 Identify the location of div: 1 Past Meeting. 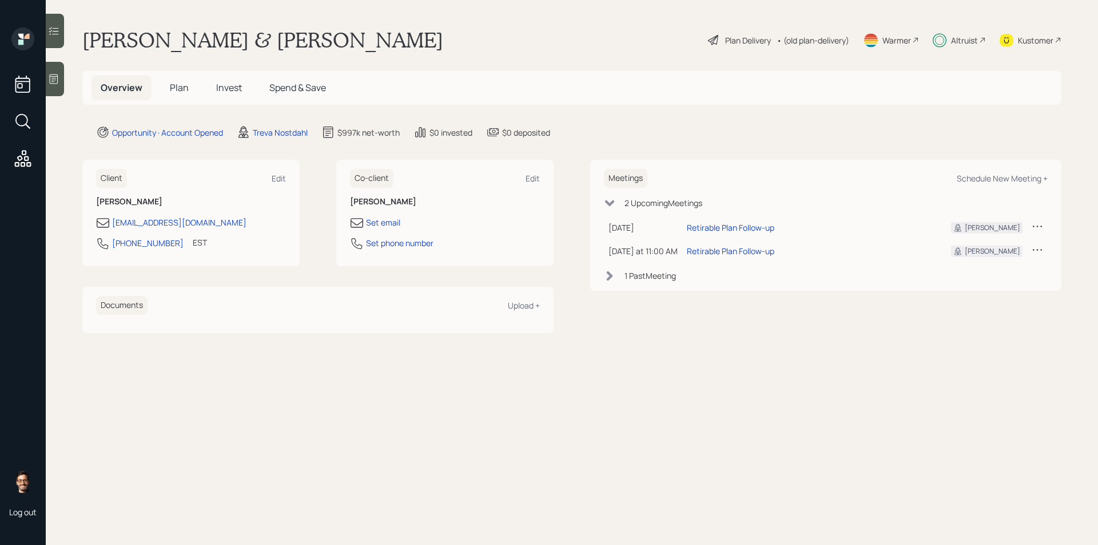
(650, 275).